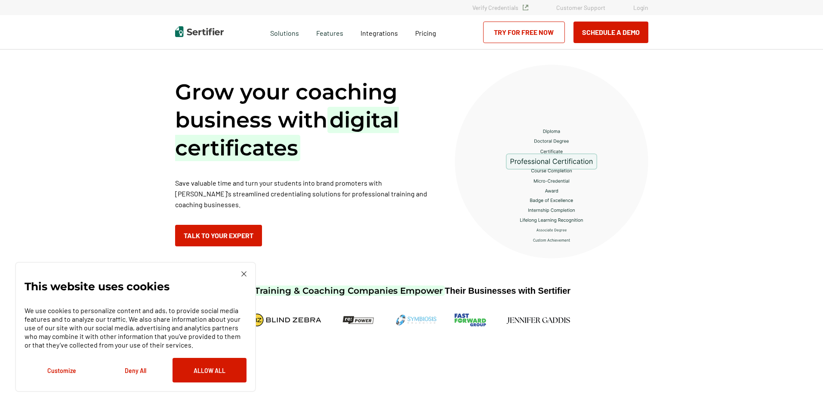 The height and width of the screenshot is (407, 823). What do you see at coordinates (304, 120) in the screenshot?
I see `h1: Grow your coaching business with` at bounding box center [304, 120].